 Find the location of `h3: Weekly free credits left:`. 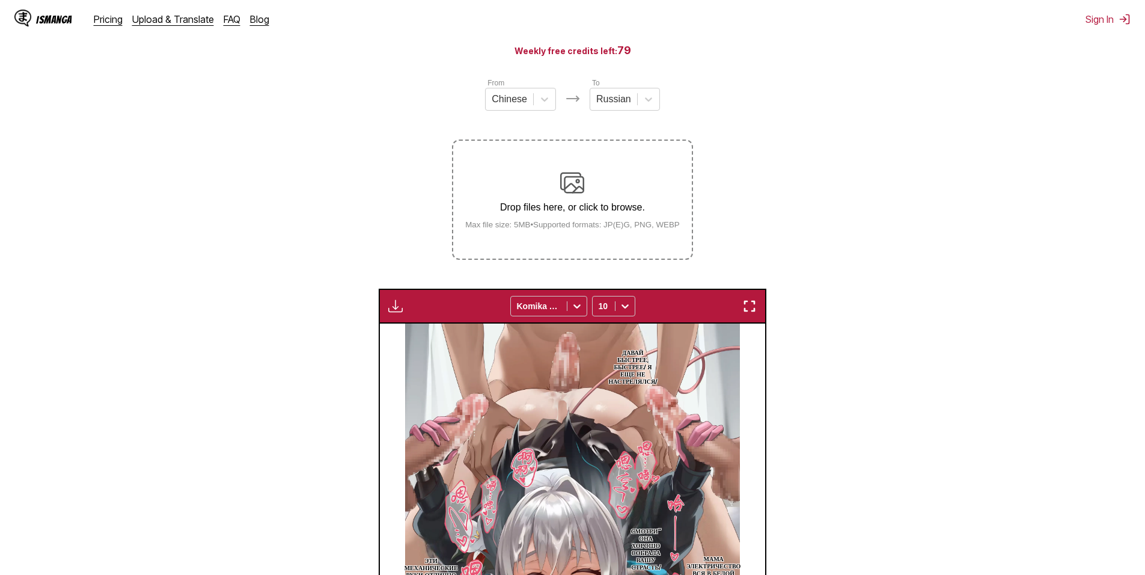

h3: Weekly free credits left: is located at coordinates (572, 50).